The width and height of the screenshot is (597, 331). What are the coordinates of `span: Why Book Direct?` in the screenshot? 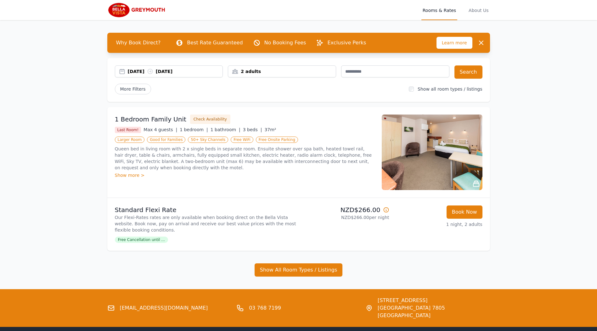 It's located at (139, 43).